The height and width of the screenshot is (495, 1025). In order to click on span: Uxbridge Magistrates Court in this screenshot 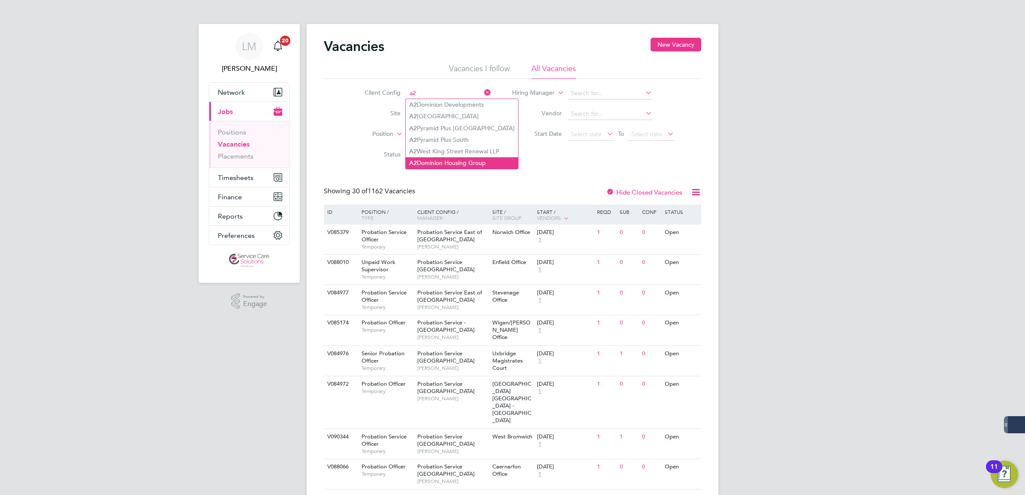, I will do `click(507, 361)`.